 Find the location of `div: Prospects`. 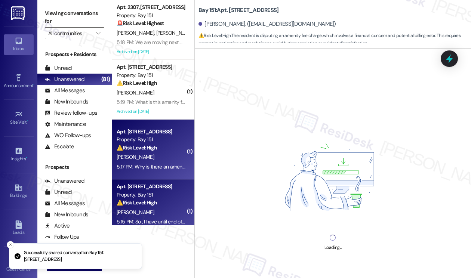

div: Prospects is located at coordinates (74, 167).